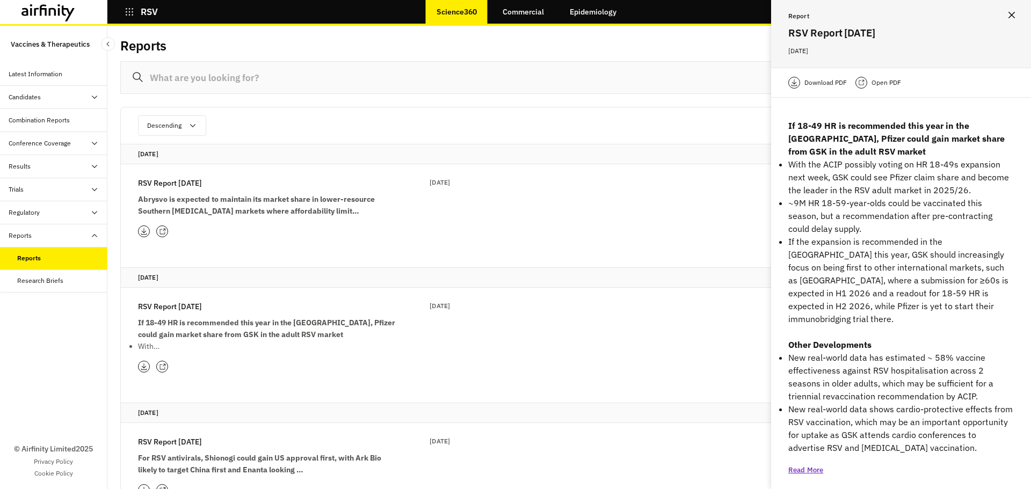  Describe the element at coordinates (886, 83) in the screenshot. I see `p: Open PDF` at that location.